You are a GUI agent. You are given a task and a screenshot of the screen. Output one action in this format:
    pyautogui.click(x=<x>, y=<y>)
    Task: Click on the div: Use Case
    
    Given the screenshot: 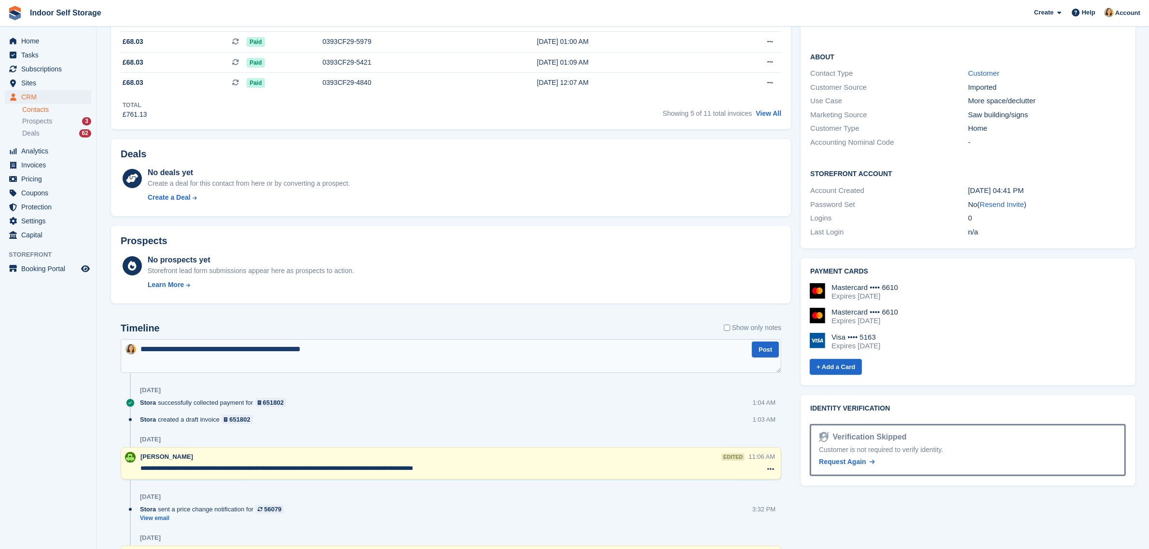 What is the action you would take?
    pyautogui.click(x=889, y=101)
    